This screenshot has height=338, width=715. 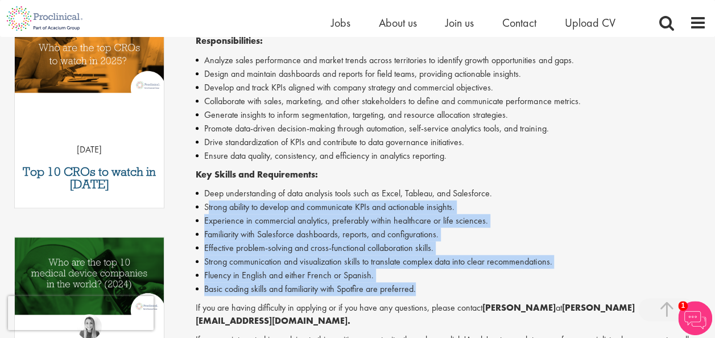 I want to click on span: Jobs, so click(x=341, y=23).